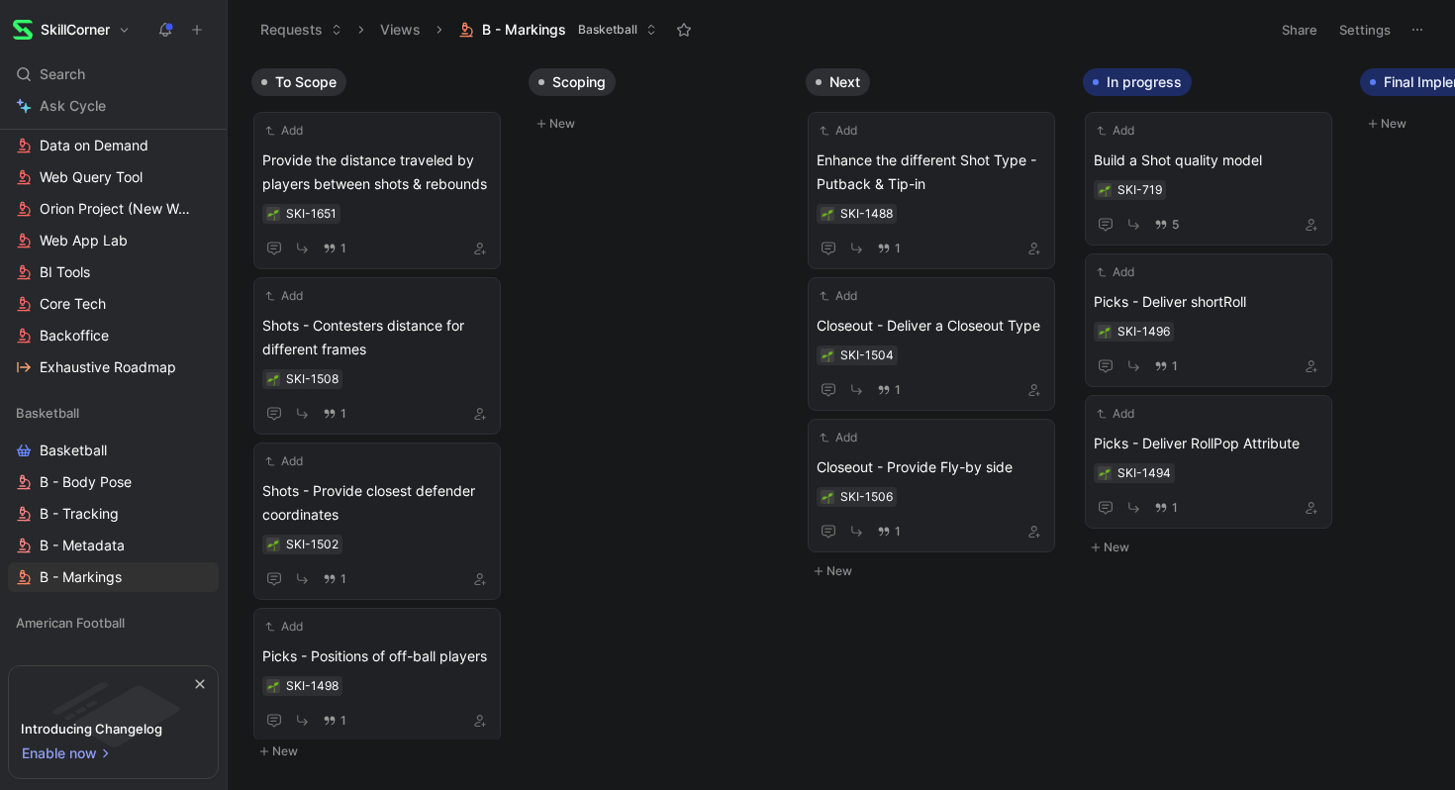 Image resolution: width=1455 pixels, height=790 pixels. What do you see at coordinates (1209, 461) in the screenshot?
I see `a: AddPicks - Deliver RollPop Attribute1` at bounding box center [1209, 461].